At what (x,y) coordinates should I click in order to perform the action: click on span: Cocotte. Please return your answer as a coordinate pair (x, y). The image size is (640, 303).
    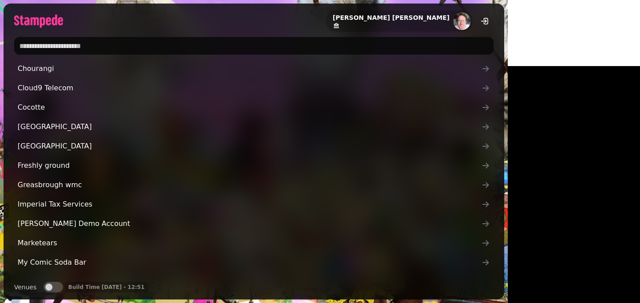
    Looking at the image, I should click on (249, 108).